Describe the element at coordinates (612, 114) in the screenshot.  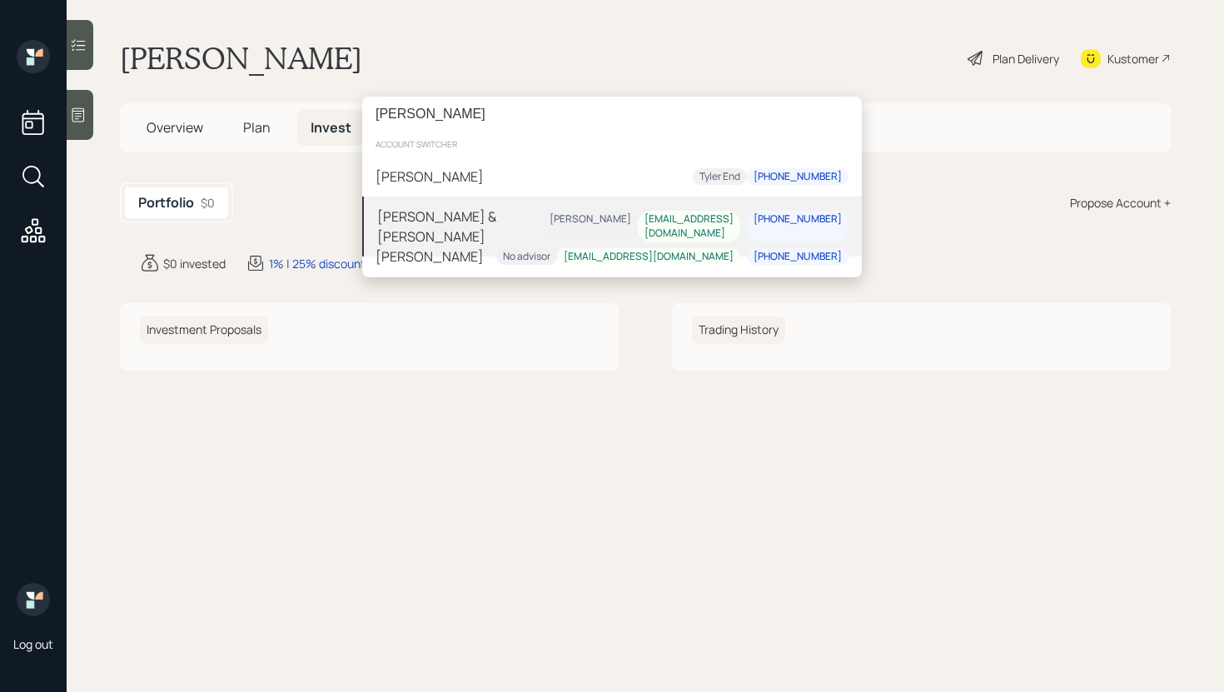
I see `input: Type a command or search…` at that location.